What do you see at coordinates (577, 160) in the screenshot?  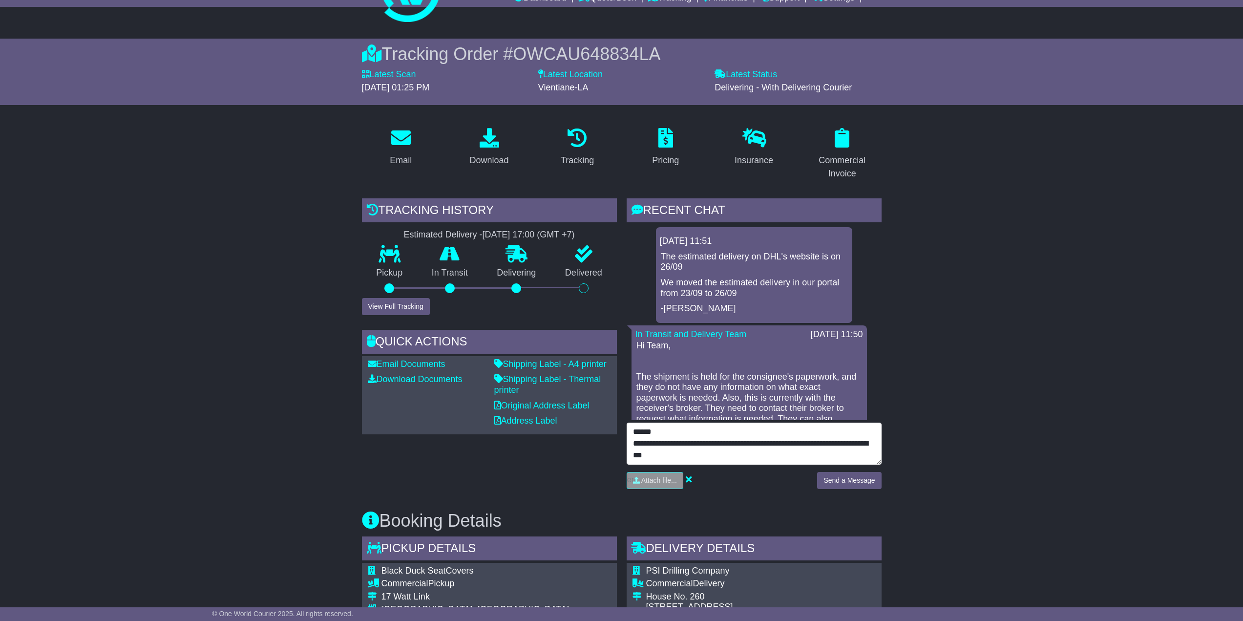 I see `div: Tracking` at bounding box center [577, 160].